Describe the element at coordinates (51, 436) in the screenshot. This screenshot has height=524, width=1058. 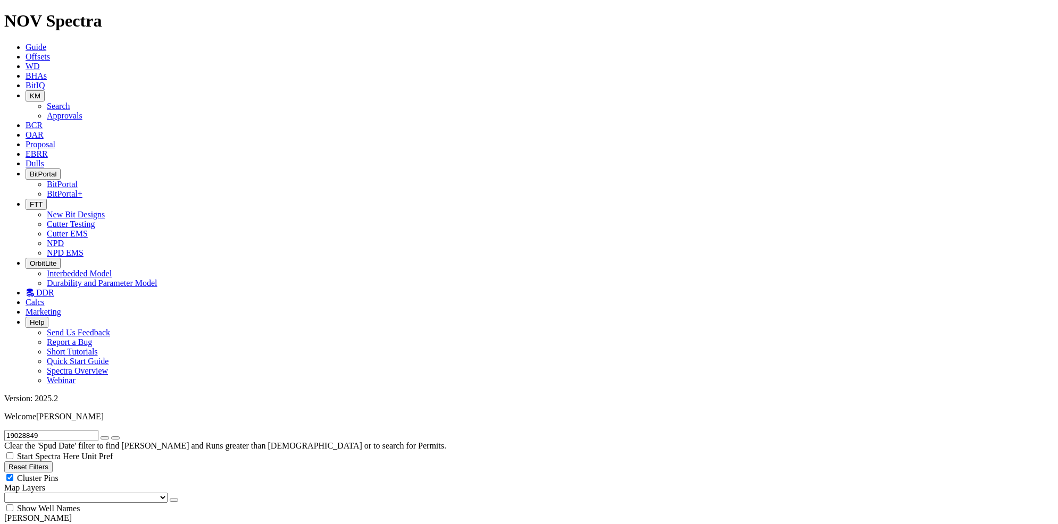
I see `input: Search` at that location.